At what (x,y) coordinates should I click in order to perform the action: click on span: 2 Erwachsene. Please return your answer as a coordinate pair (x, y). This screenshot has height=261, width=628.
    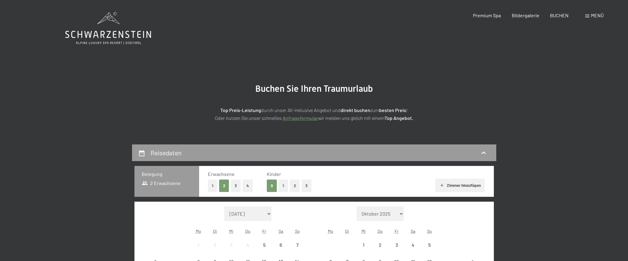
    Looking at the image, I should click on (161, 183).